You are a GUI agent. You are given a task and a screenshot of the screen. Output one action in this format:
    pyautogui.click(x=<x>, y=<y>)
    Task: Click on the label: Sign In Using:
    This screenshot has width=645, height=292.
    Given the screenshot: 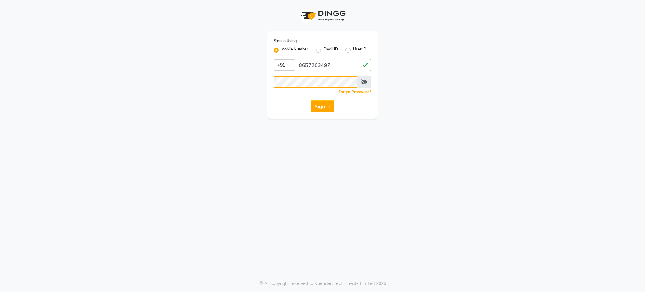 What is the action you would take?
    pyautogui.click(x=286, y=41)
    